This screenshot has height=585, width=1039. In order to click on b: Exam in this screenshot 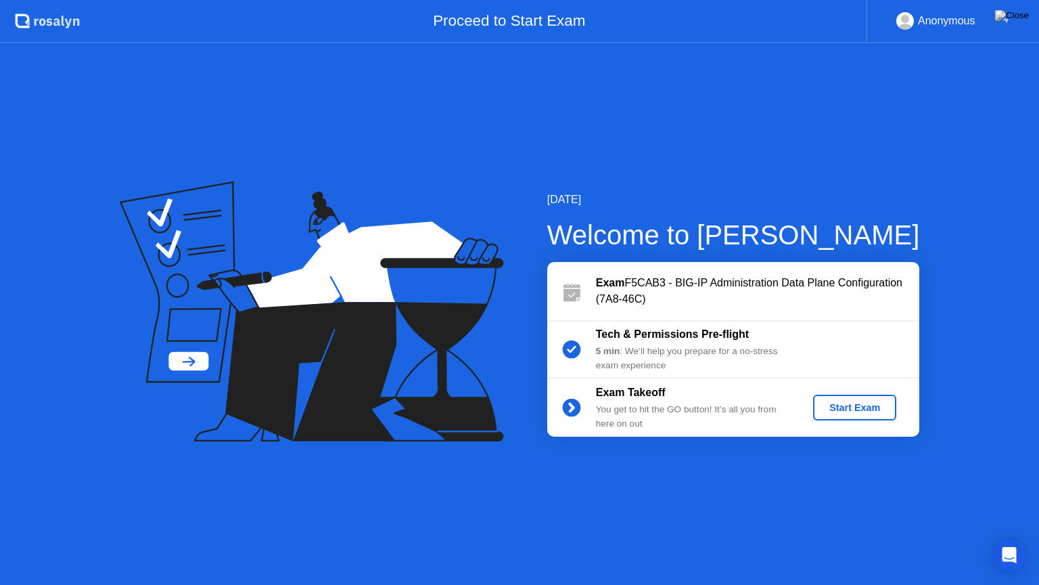, I will do `click(610, 282)`.